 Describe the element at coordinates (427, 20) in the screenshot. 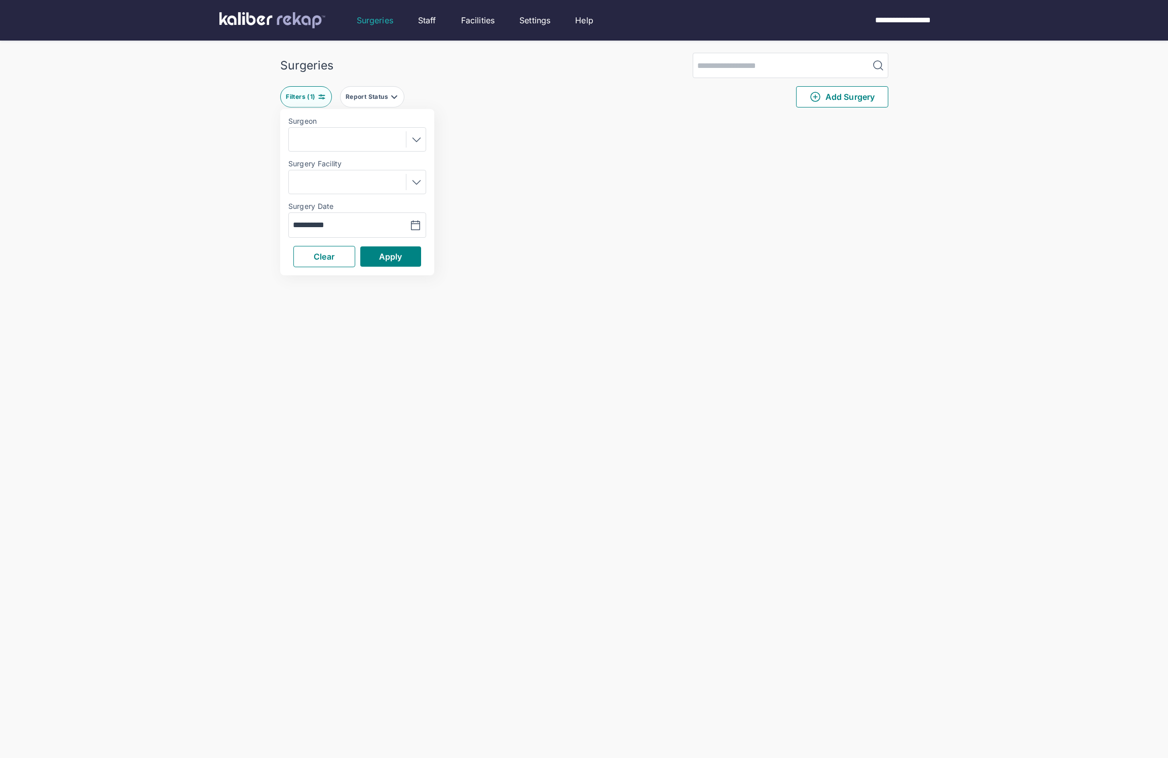

I see `a: Staff` at that location.